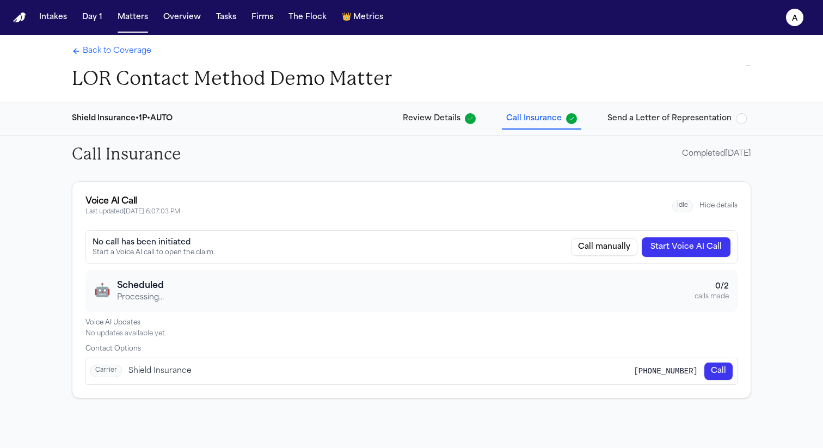  What do you see at coordinates (412, 323) in the screenshot?
I see `div: Voice AI Updates` at bounding box center [412, 323].